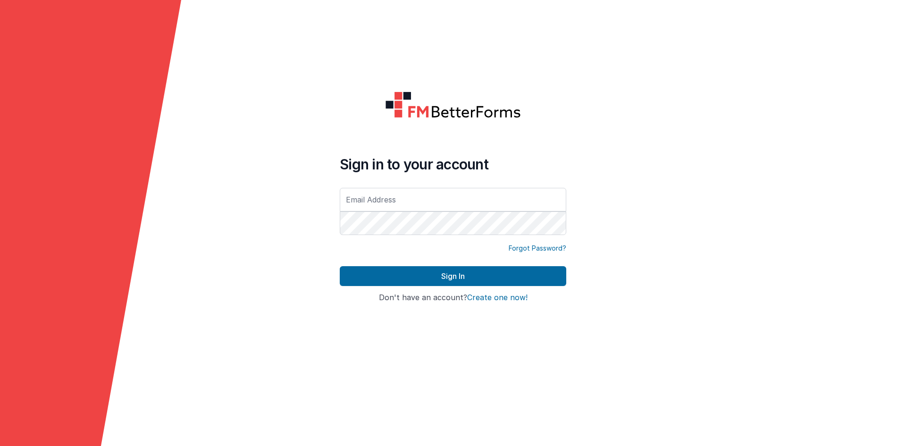  What do you see at coordinates (453, 298) in the screenshot?
I see `h4: Don't have an account?` at bounding box center [453, 298].